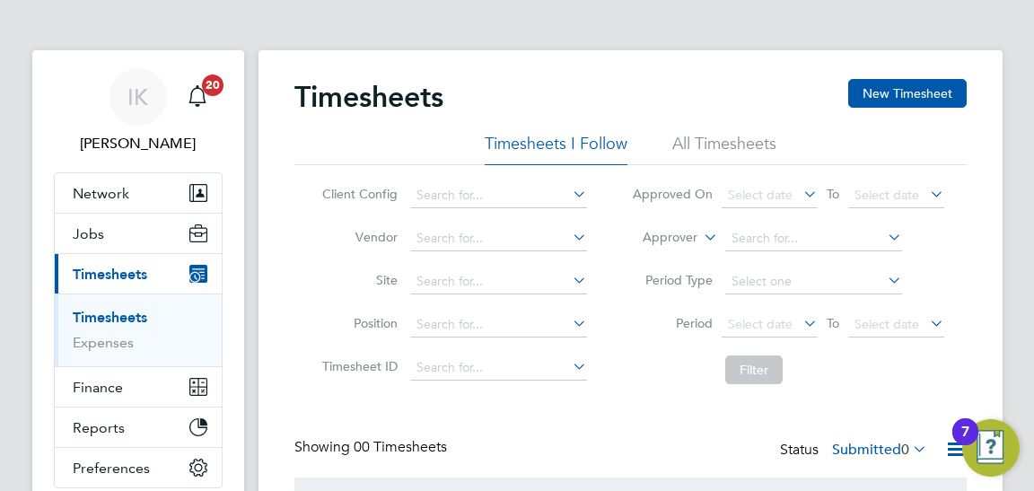  Describe the element at coordinates (754, 370) in the screenshot. I see `button: Filter` at that location.